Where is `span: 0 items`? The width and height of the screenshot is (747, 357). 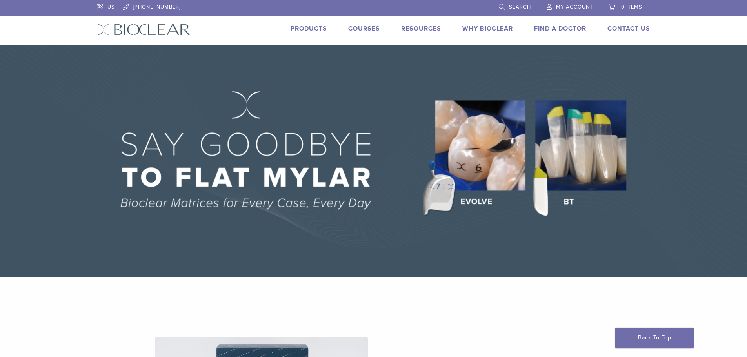
span: 0 items is located at coordinates (631, 7).